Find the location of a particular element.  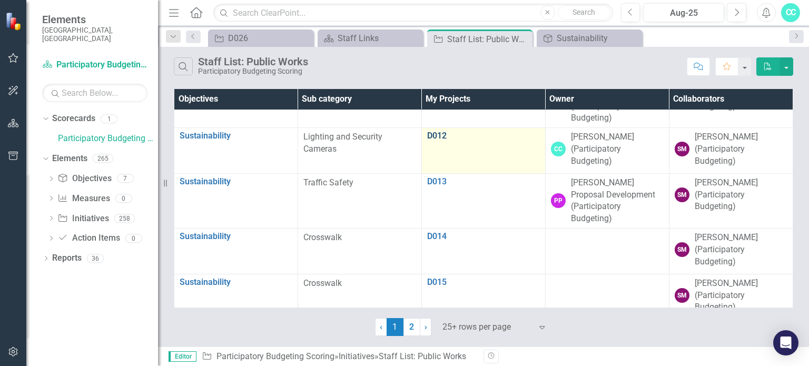

div: Sustainability is located at coordinates (598, 38).